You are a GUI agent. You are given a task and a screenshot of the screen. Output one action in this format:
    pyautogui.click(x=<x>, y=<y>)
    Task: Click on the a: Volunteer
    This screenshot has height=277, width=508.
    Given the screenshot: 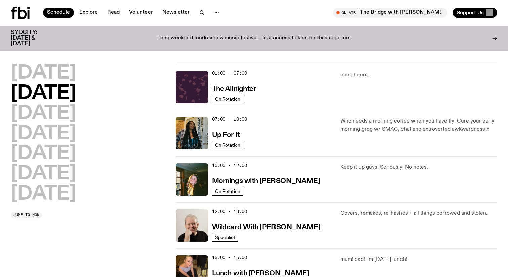 What is the action you would take?
    pyautogui.click(x=141, y=13)
    